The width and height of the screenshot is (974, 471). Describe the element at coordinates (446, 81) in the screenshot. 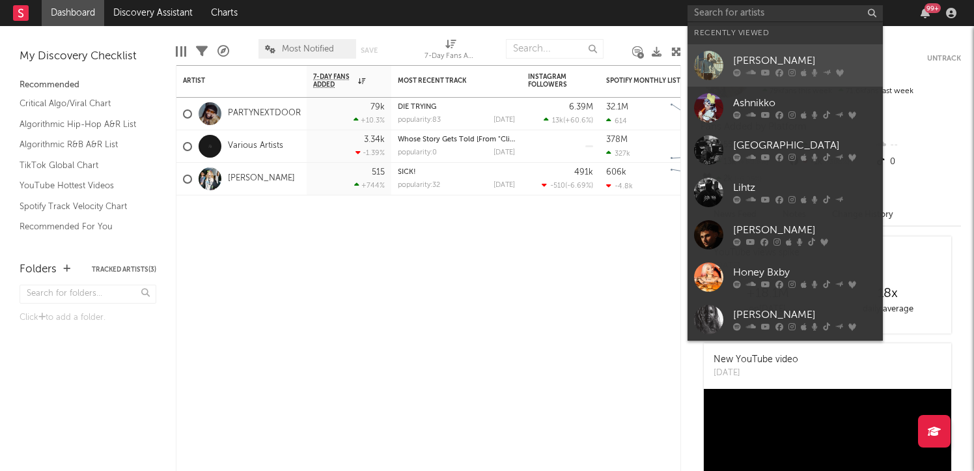

I see `div: Most Recent Track` at that location.